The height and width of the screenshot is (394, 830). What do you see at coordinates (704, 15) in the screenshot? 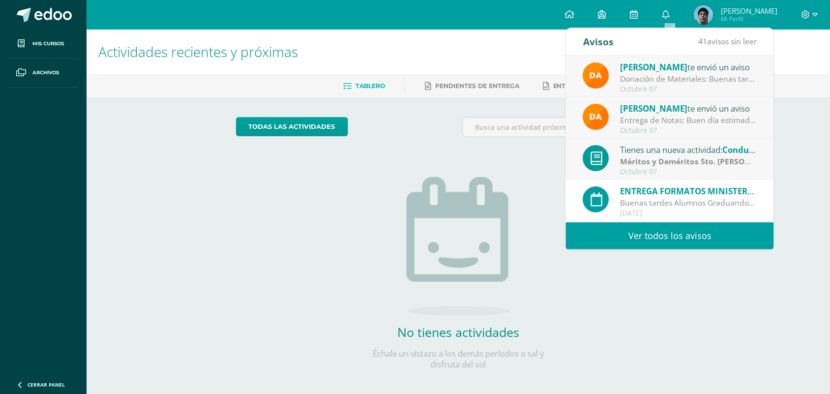
I see `img: ea0febeb32e4474bd59c3084081137e4.png` at bounding box center [704, 15].